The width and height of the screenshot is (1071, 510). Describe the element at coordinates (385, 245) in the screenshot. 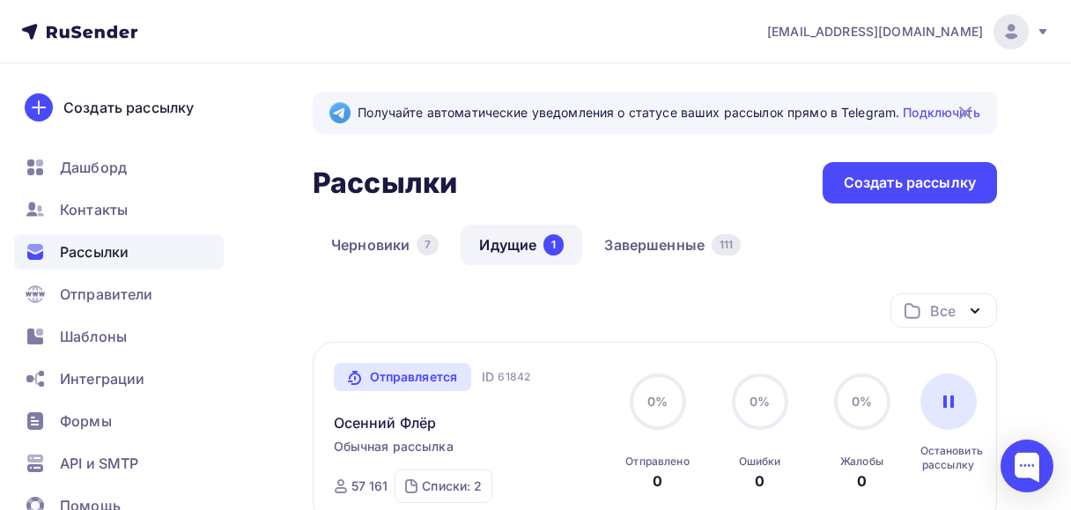

I see `a: Черновики7` at that location.